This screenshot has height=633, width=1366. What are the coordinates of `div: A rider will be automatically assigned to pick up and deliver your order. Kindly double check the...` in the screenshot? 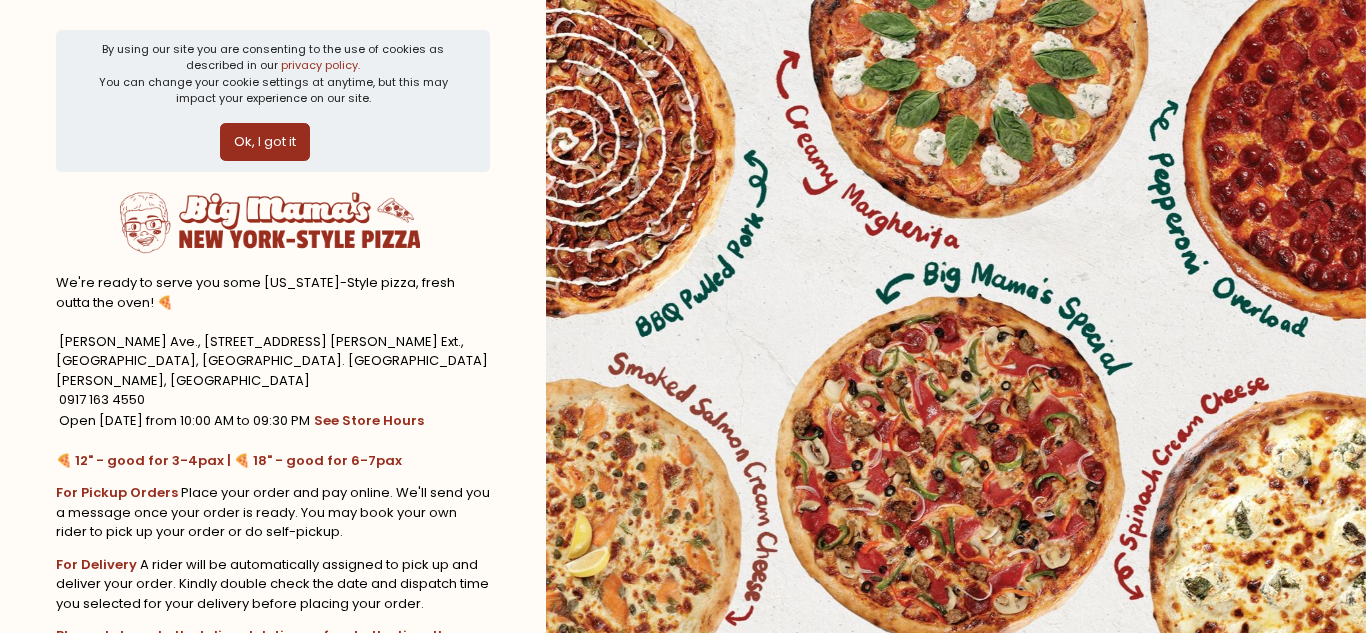 It's located at (273, 584).